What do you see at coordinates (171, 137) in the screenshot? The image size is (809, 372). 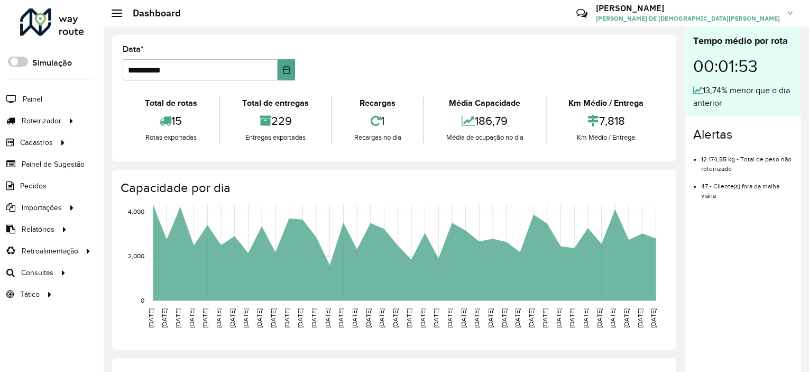 I see `div: Rotas exportadas` at bounding box center [171, 137].